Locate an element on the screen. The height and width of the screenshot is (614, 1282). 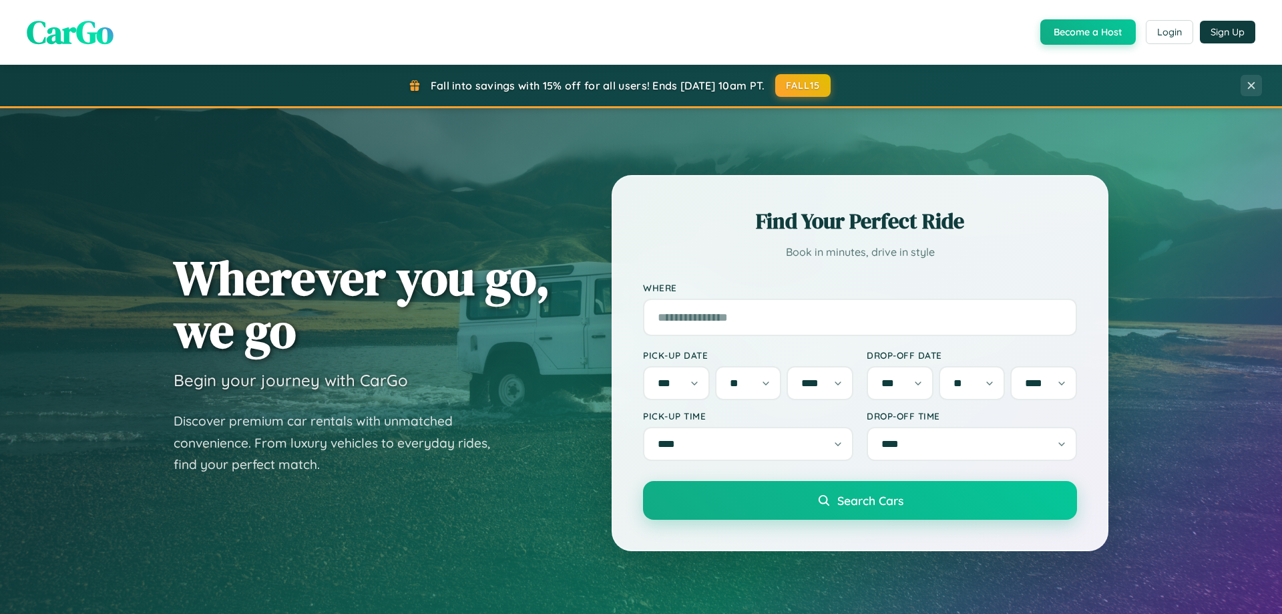
button: Sign Up is located at coordinates (1227, 32).